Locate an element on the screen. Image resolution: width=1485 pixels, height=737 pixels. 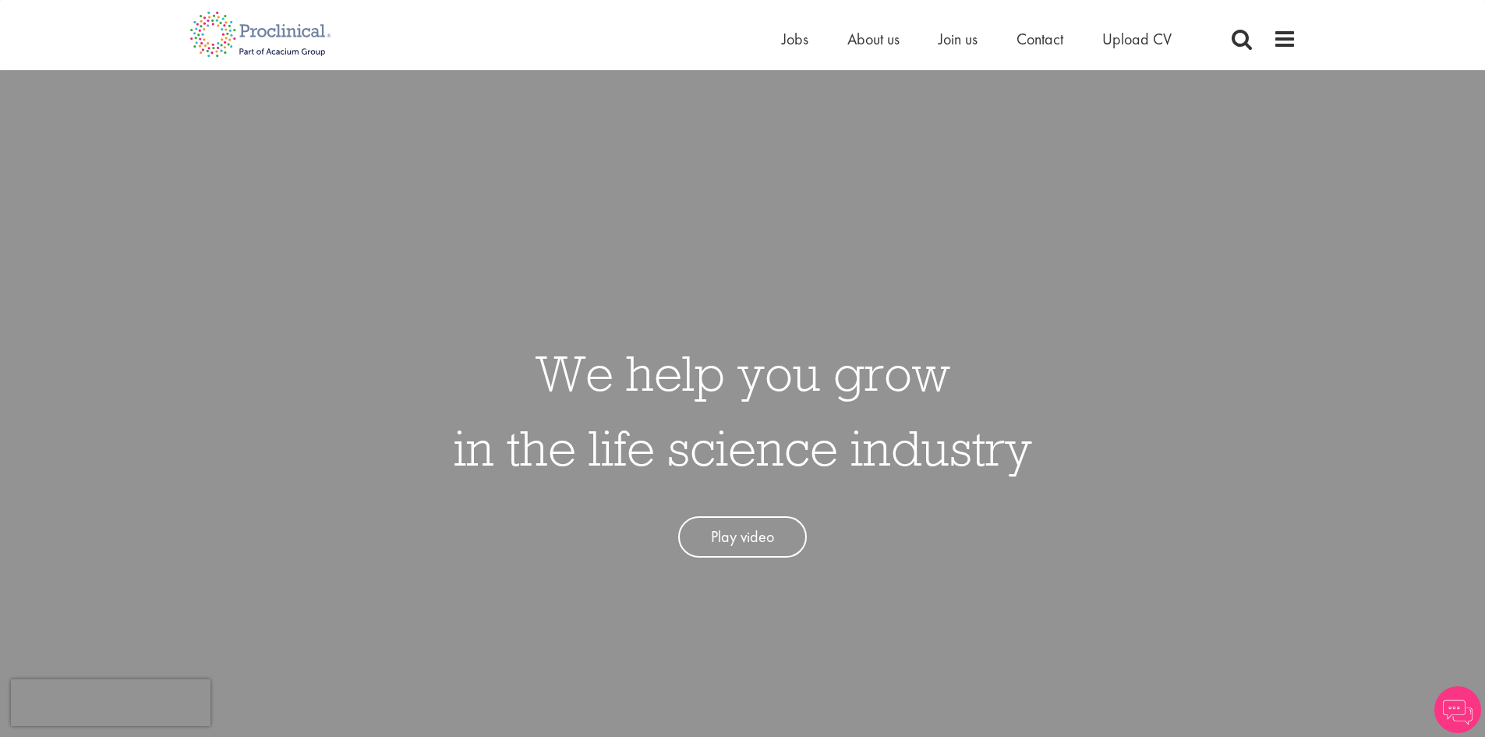
a: About us is located at coordinates (873, 39).